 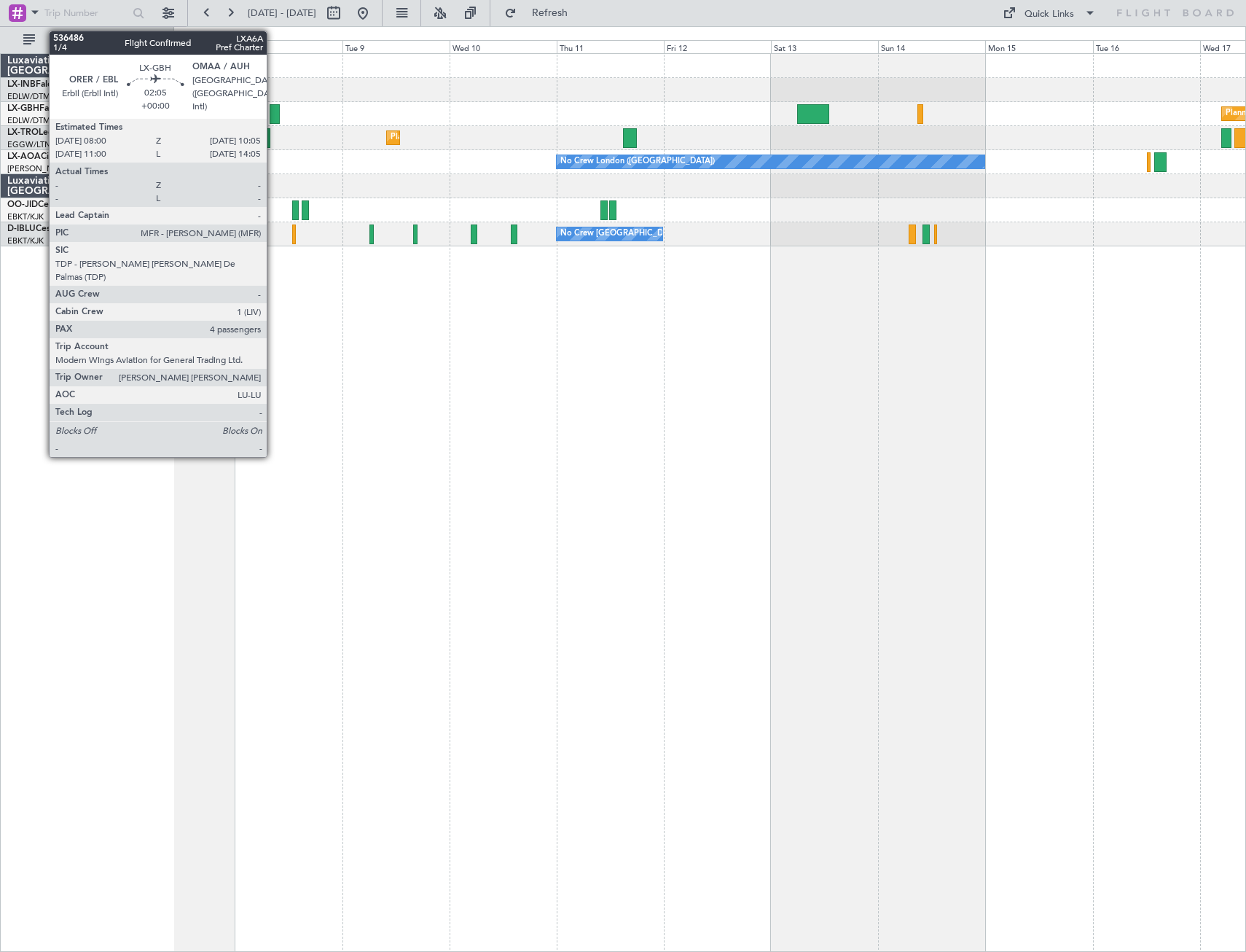 I want to click on div: Sun 7, so click(x=180, y=47).